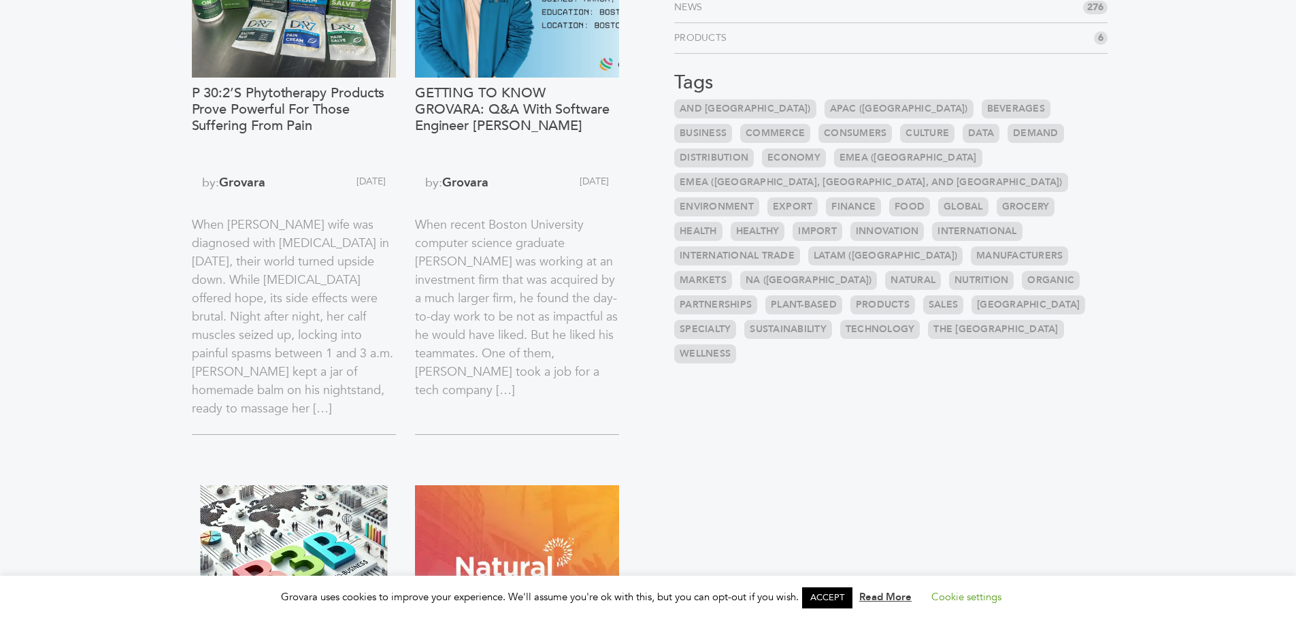 This screenshot has height=620, width=1296. Describe the element at coordinates (943, 305) in the screenshot. I see `a: Sales` at that location.